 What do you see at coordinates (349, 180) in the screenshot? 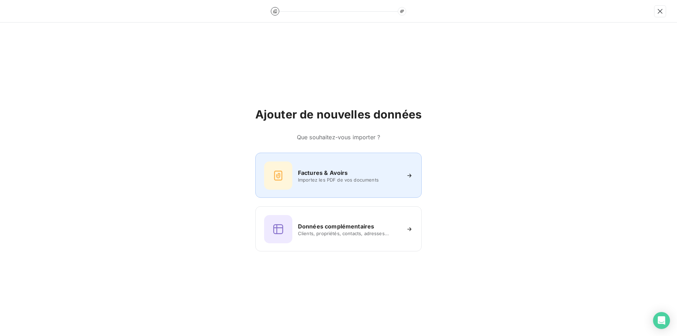
I see `span: Importez les PDF de vos documents` at bounding box center [349, 180].